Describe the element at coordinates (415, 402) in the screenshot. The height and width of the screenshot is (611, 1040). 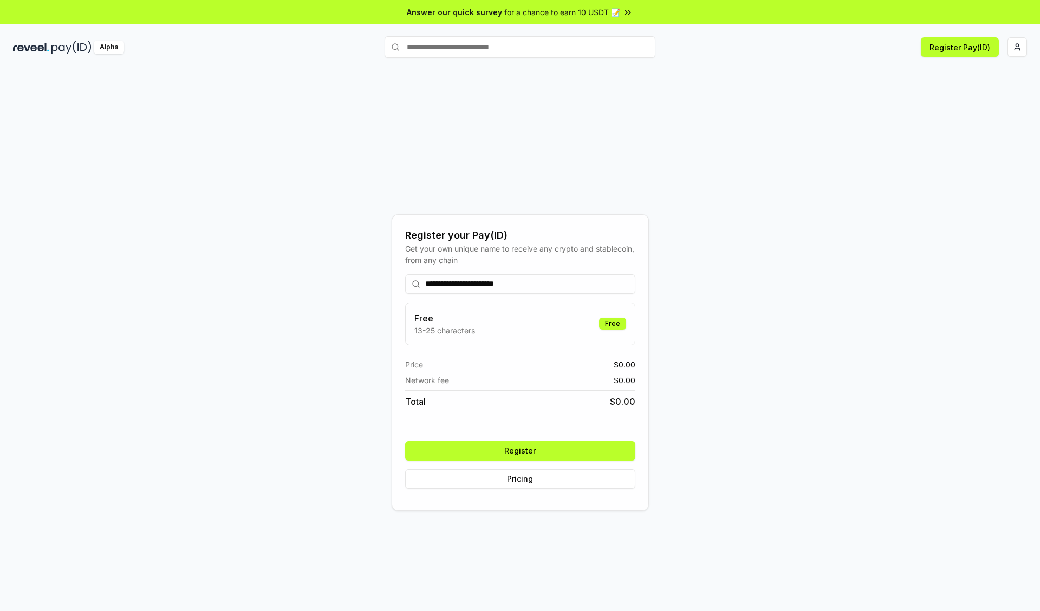
I see `span: Total` at that location.